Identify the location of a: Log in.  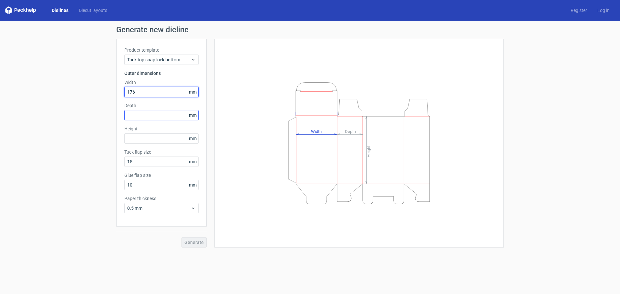
(603, 10).